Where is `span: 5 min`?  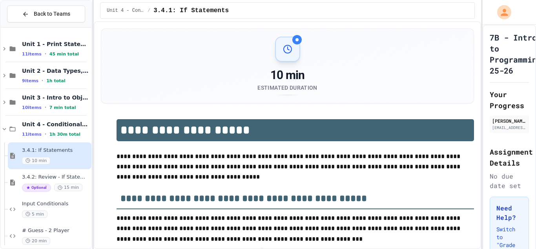 span: 5 min is located at coordinates (35, 214).